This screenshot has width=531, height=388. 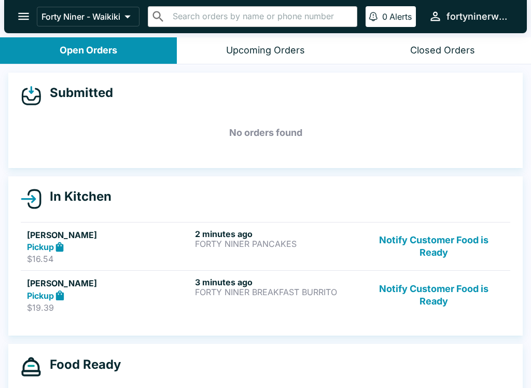 What do you see at coordinates (265, 133) in the screenshot?
I see `h5: No orders found` at bounding box center [265, 133].